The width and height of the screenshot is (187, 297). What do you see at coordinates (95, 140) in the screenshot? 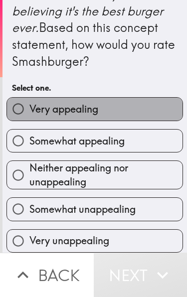
I see `button: Somewhat appealing` at bounding box center [95, 140].